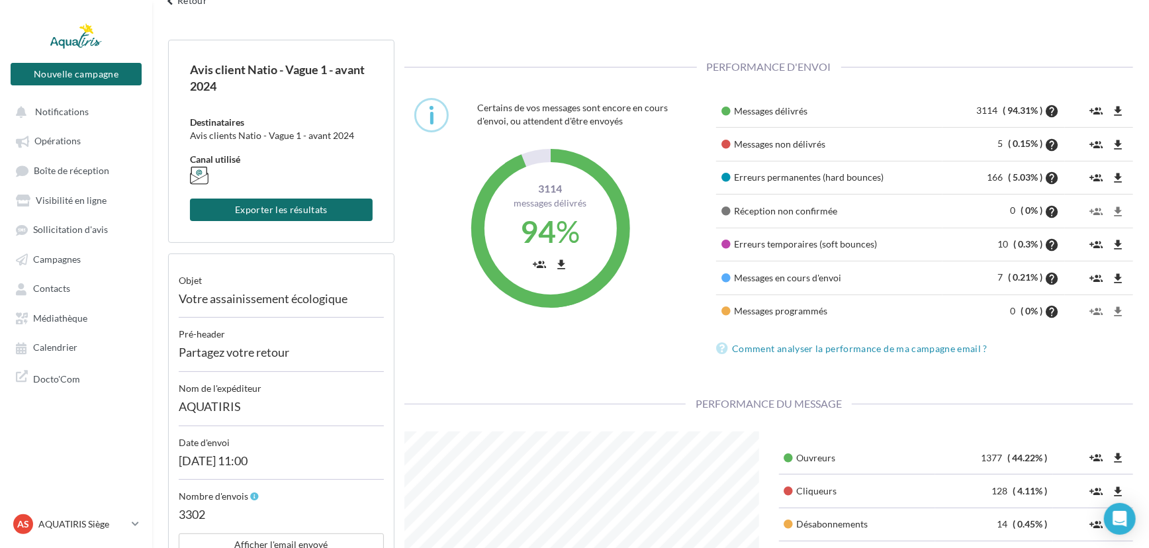  What do you see at coordinates (829, 111) in the screenshot?
I see `td: Messages délivrés` at bounding box center [829, 111].